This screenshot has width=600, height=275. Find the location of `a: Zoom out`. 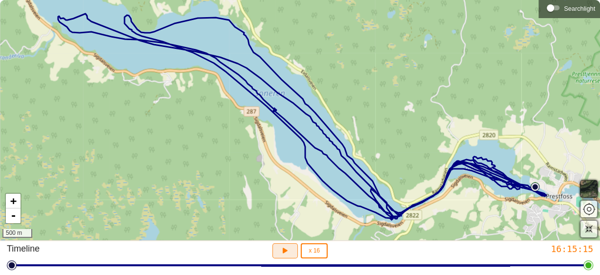

a: Zoom out is located at coordinates (13, 215).